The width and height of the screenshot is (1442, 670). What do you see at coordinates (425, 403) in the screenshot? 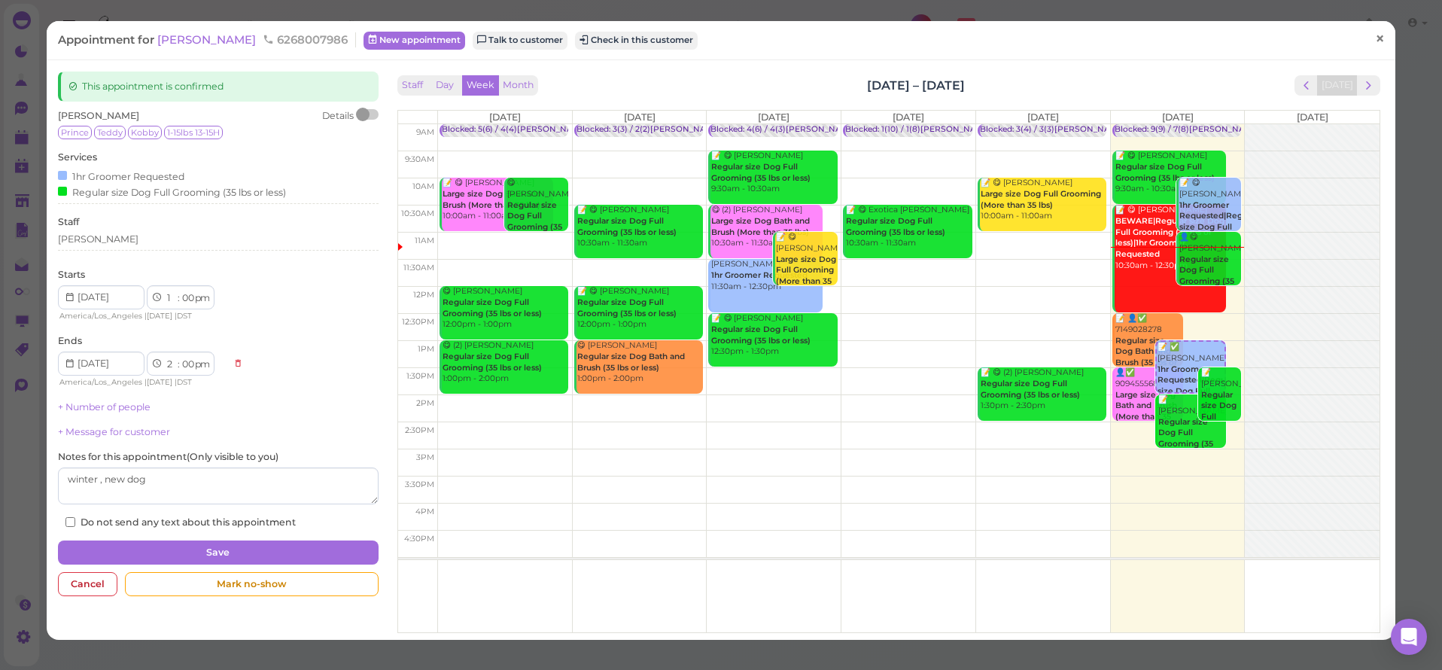
I see `span: 2pm` at bounding box center [425, 403].